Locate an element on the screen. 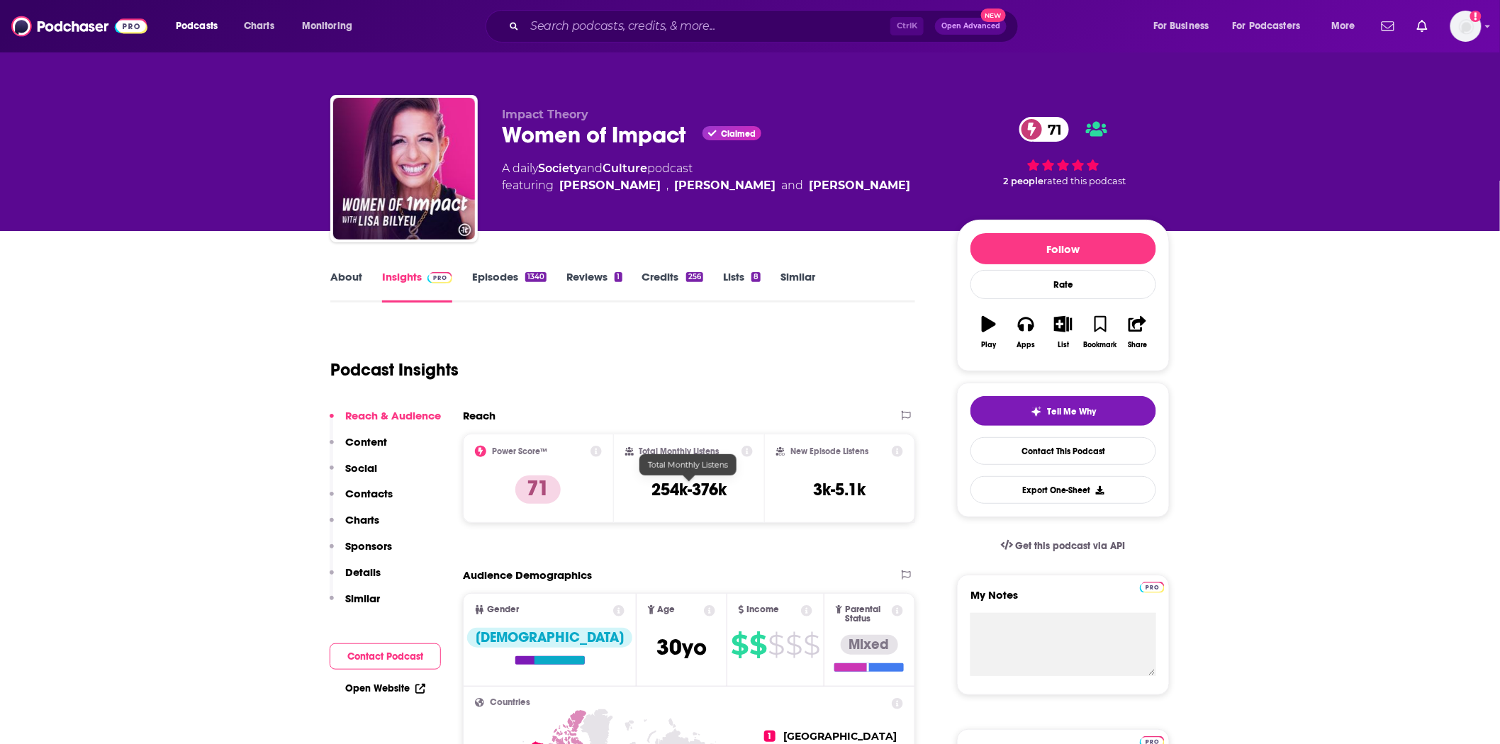 The image size is (1500, 744). a: Credits256 is located at coordinates (673, 286).